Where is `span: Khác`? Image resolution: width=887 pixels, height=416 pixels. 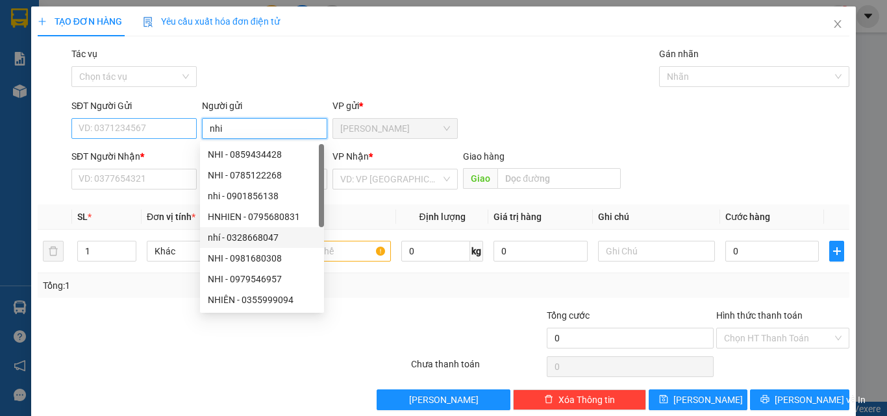 span: Khác is located at coordinates (205, 251).